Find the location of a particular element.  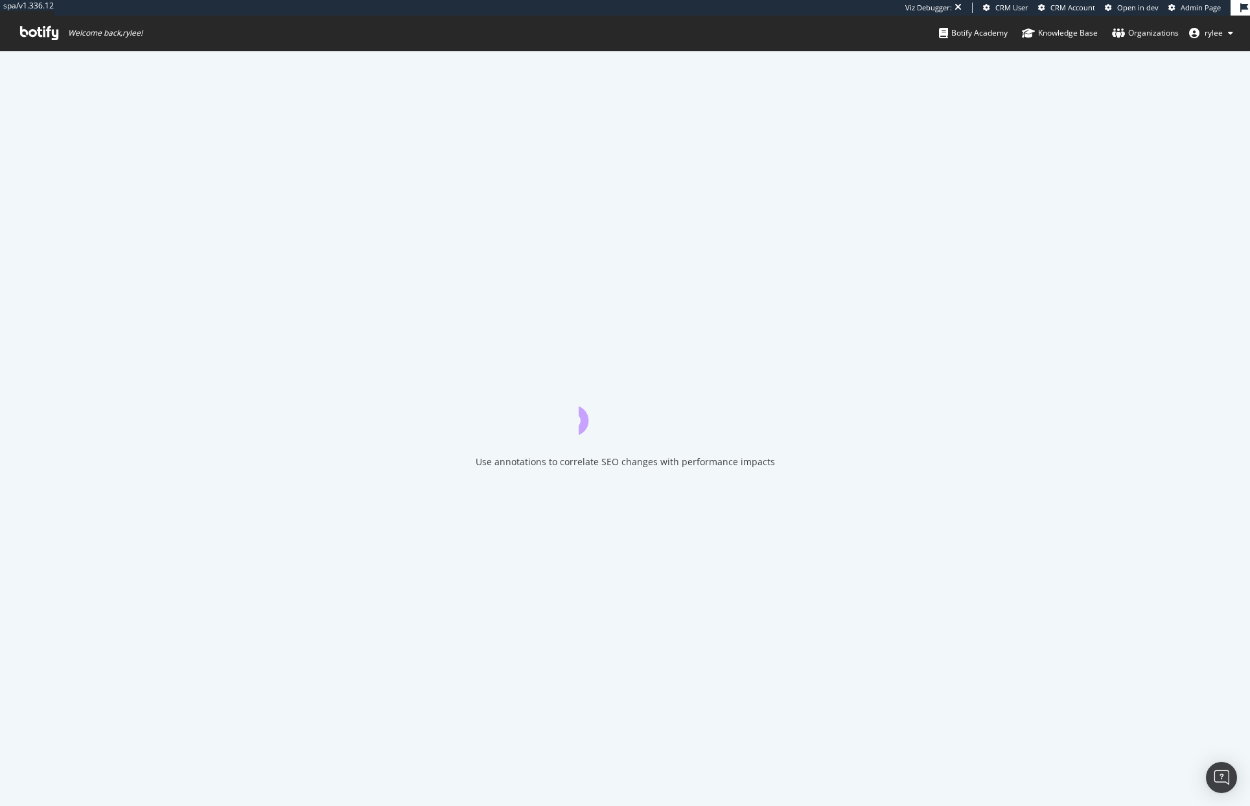

div: Viz Debugger: is located at coordinates (929, 8).